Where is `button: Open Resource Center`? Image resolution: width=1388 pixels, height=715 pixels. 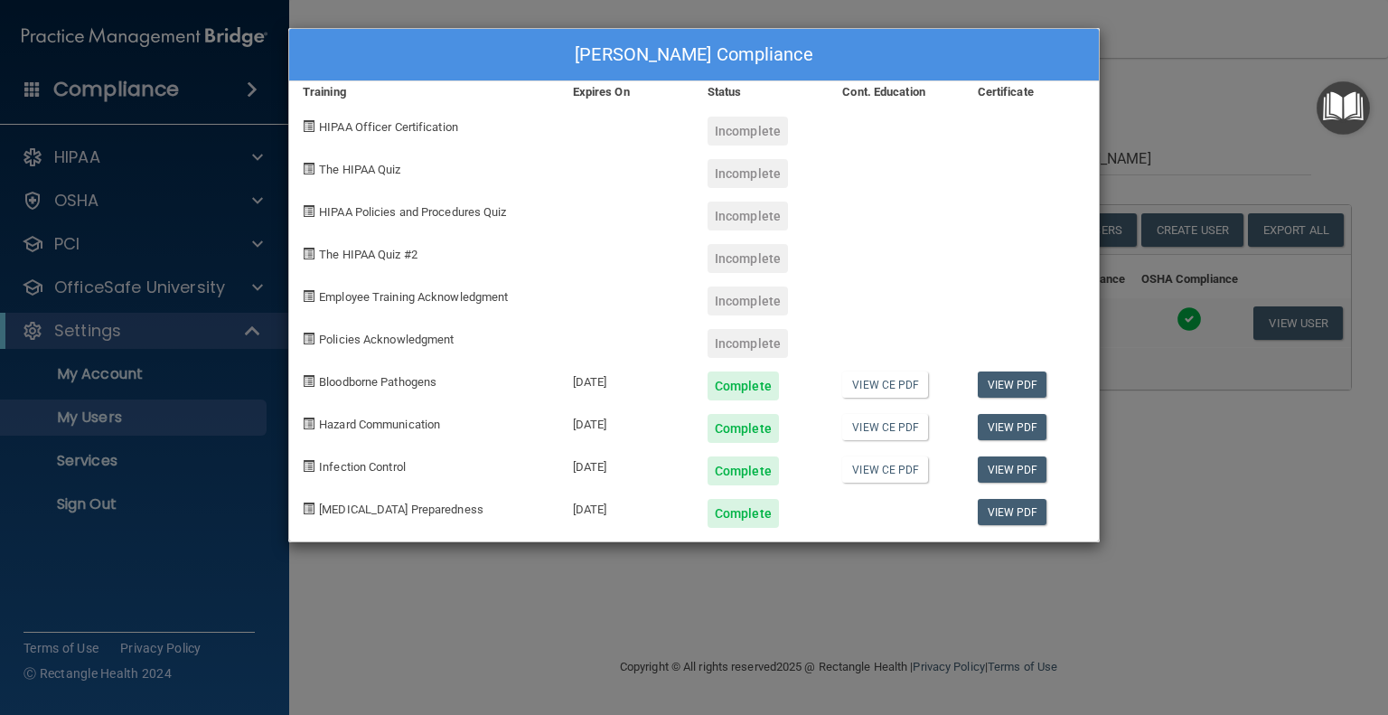 button: Open Resource Center is located at coordinates (1343, 108).